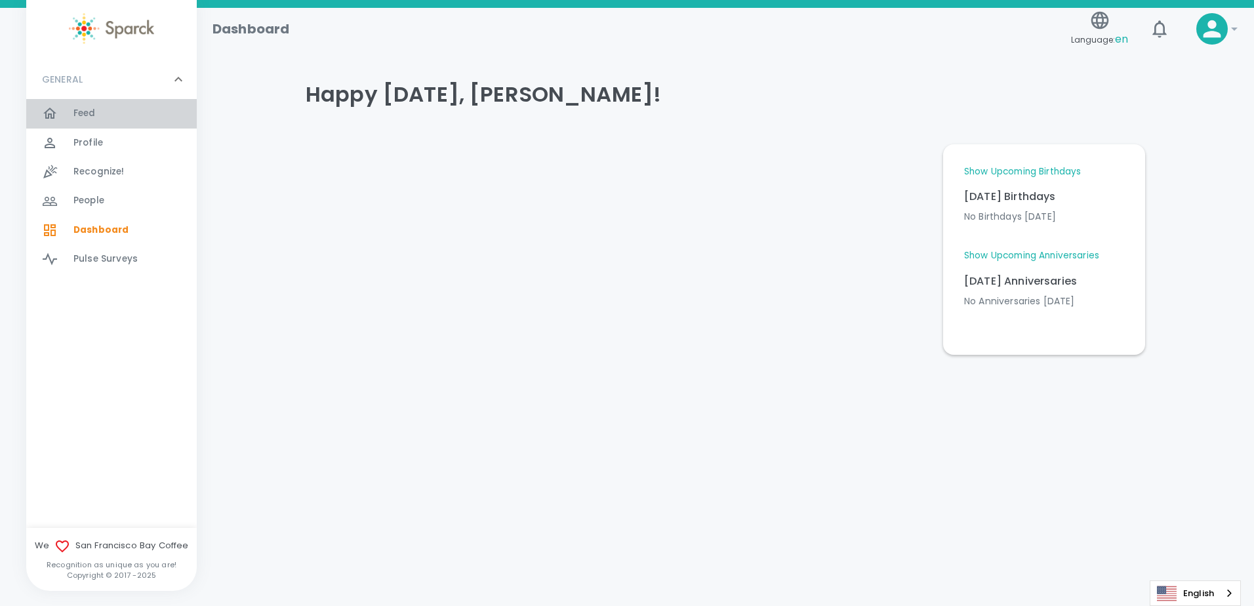  I want to click on a: Recognize!, so click(111, 172).